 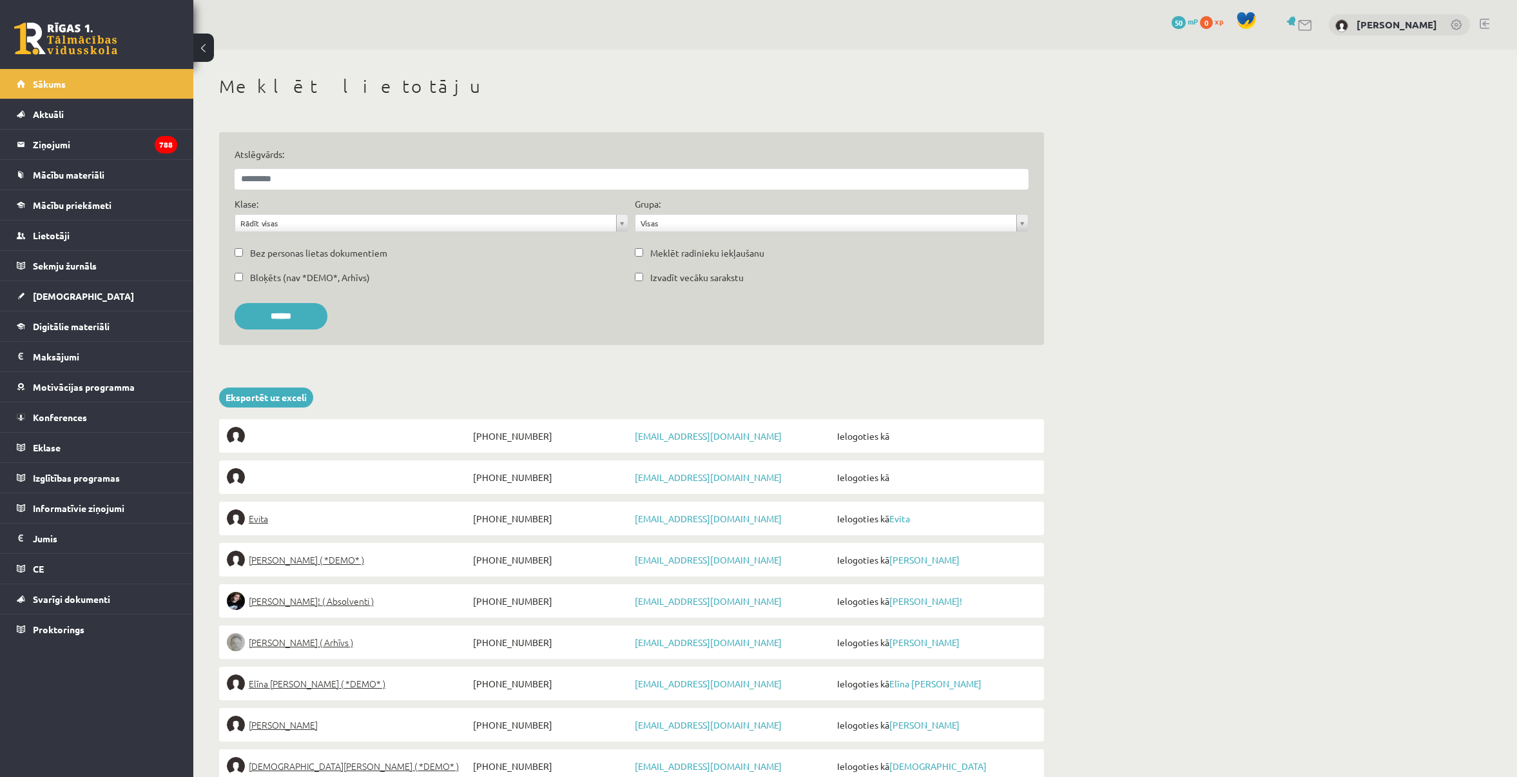 I want to click on span: 0, so click(x=1207, y=23).